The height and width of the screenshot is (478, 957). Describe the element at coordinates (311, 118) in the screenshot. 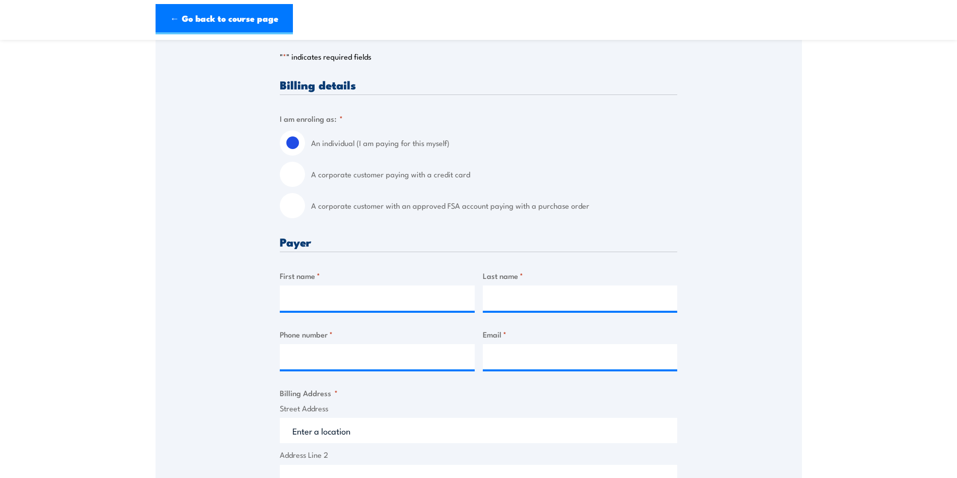

I see `legend: I am enroling as:` at that location.